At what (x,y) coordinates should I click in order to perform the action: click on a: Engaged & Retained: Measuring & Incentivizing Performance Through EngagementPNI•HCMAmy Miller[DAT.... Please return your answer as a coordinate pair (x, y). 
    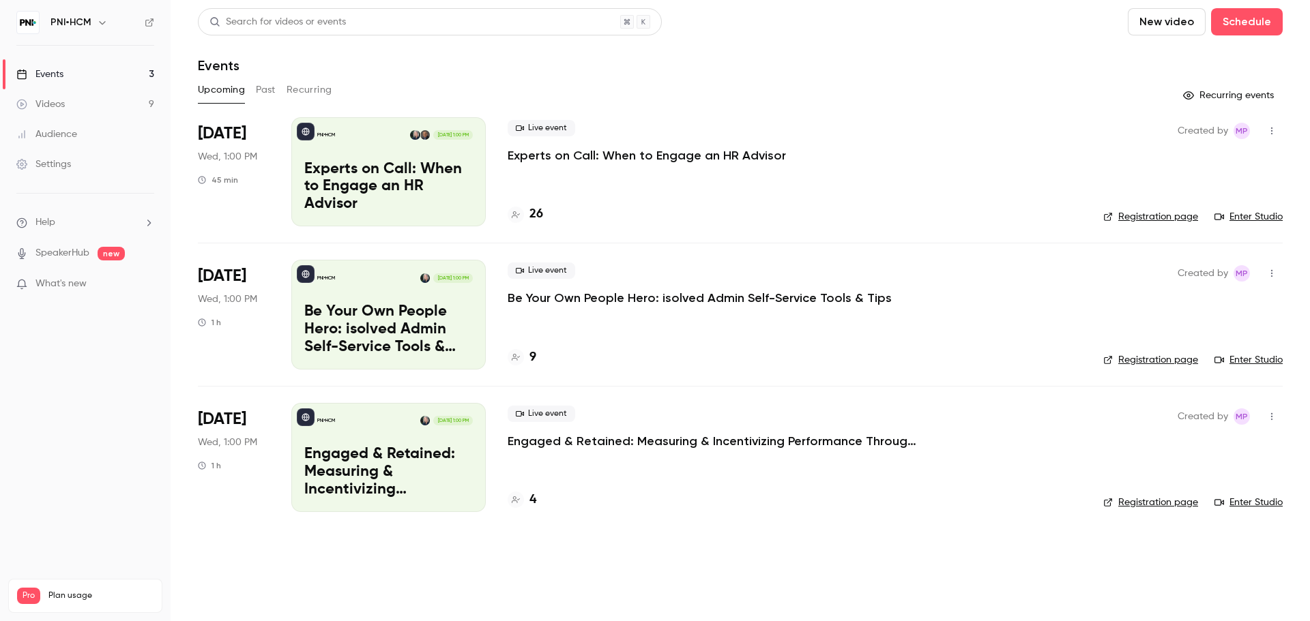
    Looking at the image, I should click on (388, 458).